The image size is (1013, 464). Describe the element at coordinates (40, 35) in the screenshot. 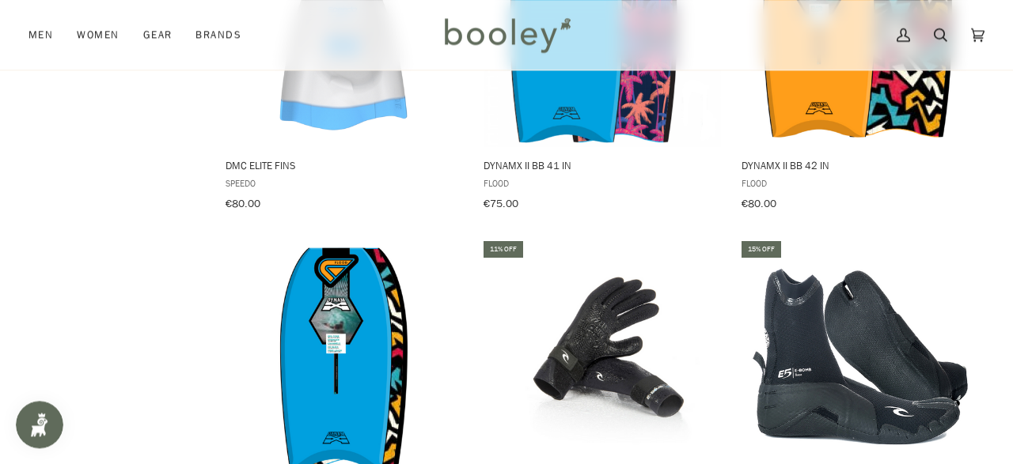

I see `span: Men` at that location.